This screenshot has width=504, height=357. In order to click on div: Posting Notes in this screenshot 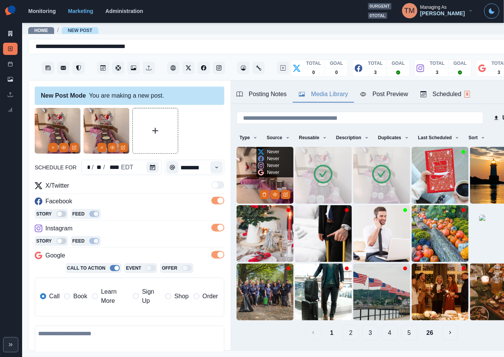, I will do `click(262, 94)`.